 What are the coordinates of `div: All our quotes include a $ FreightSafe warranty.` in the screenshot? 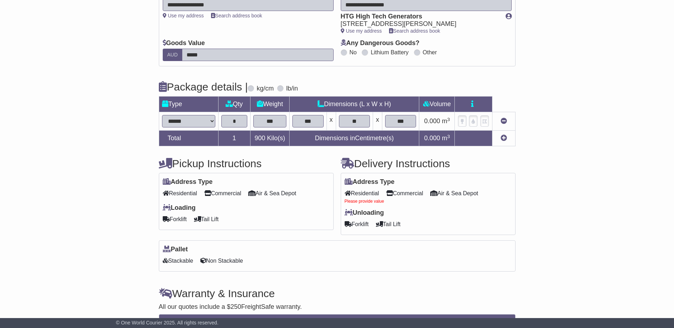 It's located at (337, 307).